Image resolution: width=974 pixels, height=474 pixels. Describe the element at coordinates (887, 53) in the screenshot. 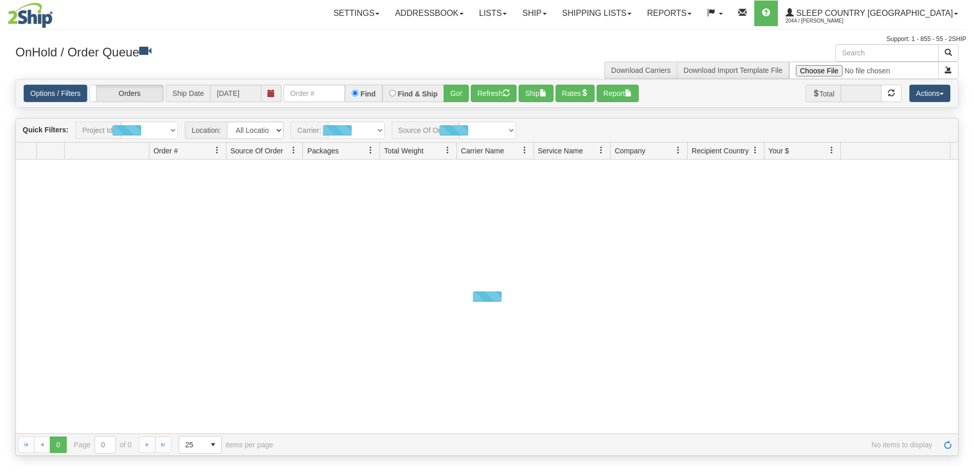

I see `input: Search` at that location.